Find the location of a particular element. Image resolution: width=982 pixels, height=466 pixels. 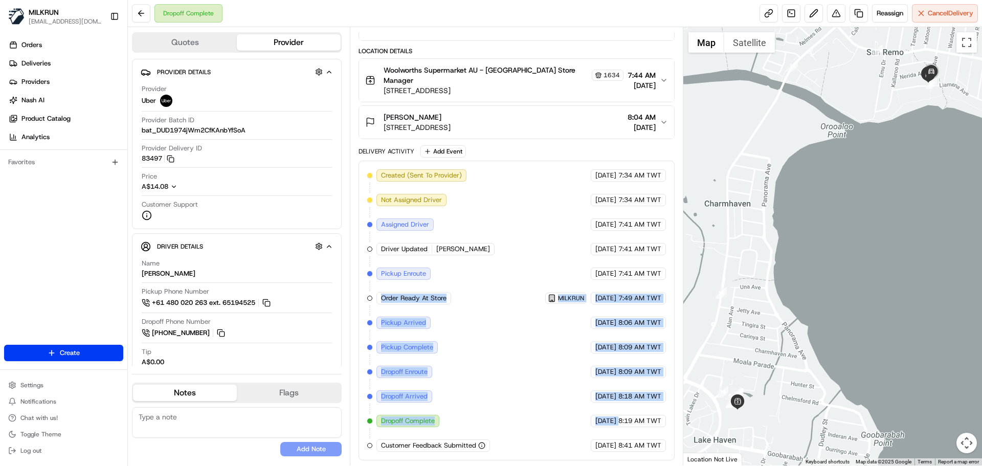

button: Reassign is located at coordinates (890, 13).